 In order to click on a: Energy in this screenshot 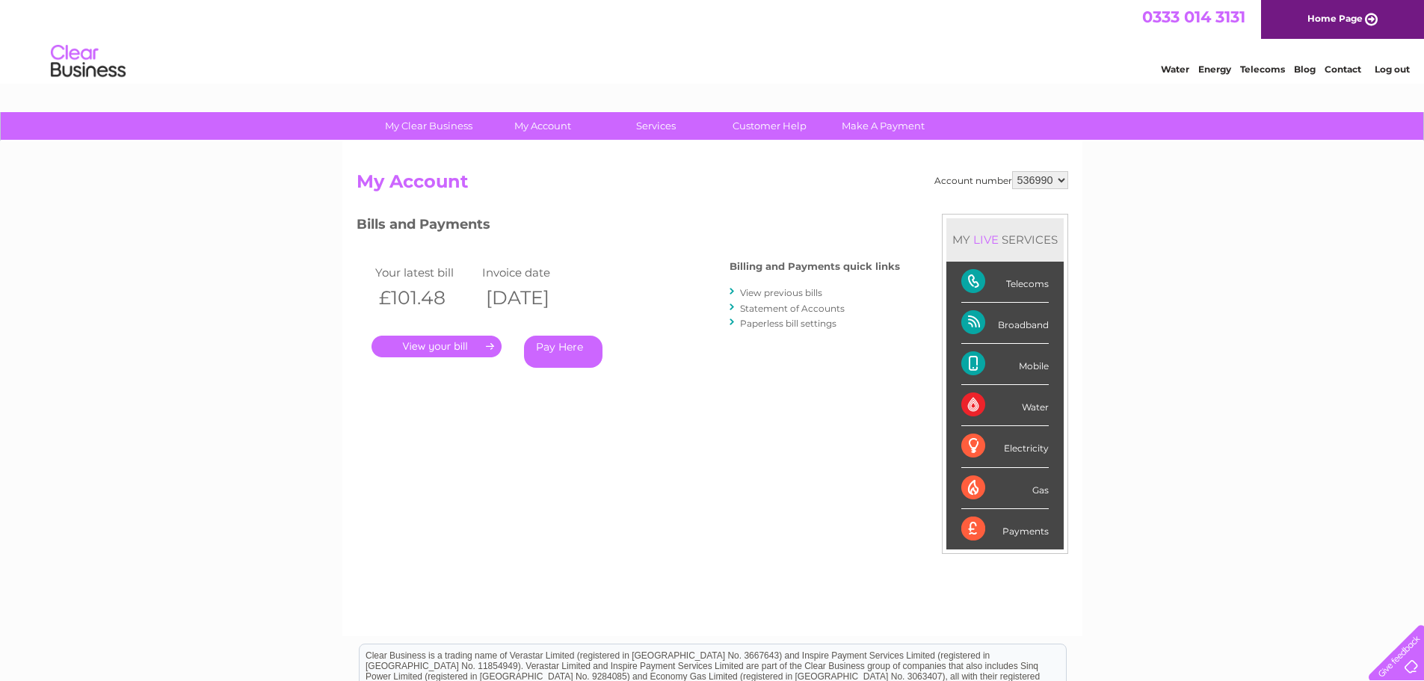, I will do `click(1215, 69)`.